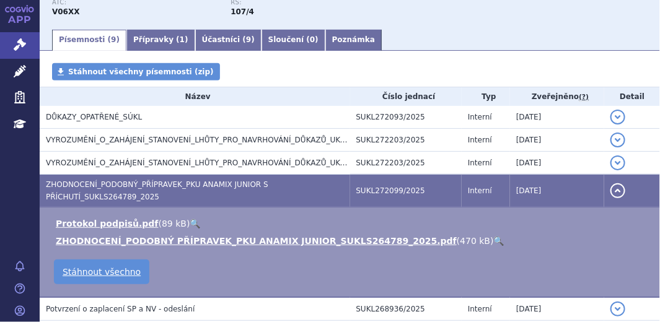  I want to click on span: Potvrzení o zaplacení SP a NV - odeslání, so click(120, 309).